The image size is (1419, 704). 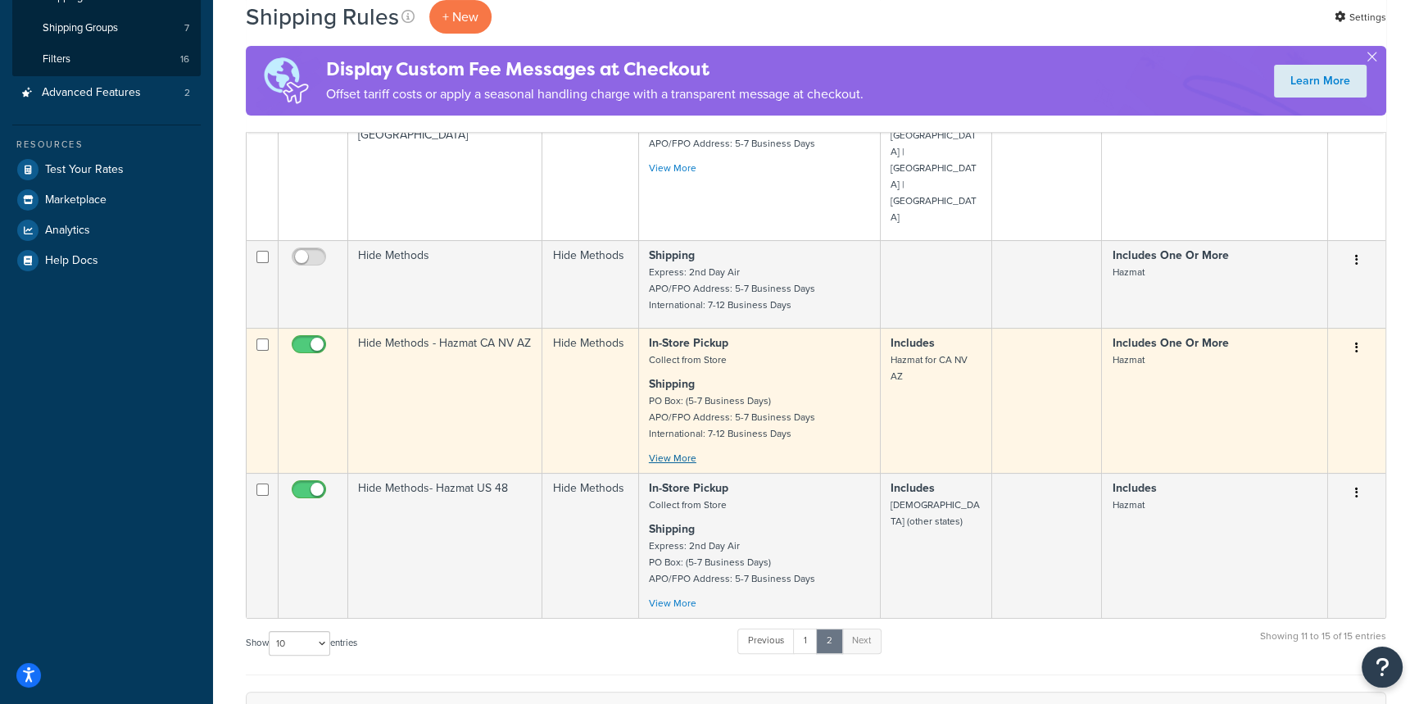 What do you see at coordinates (107, 261) in the screenshot?
I see `li: Help Docs` at bounding box center [107, 261].